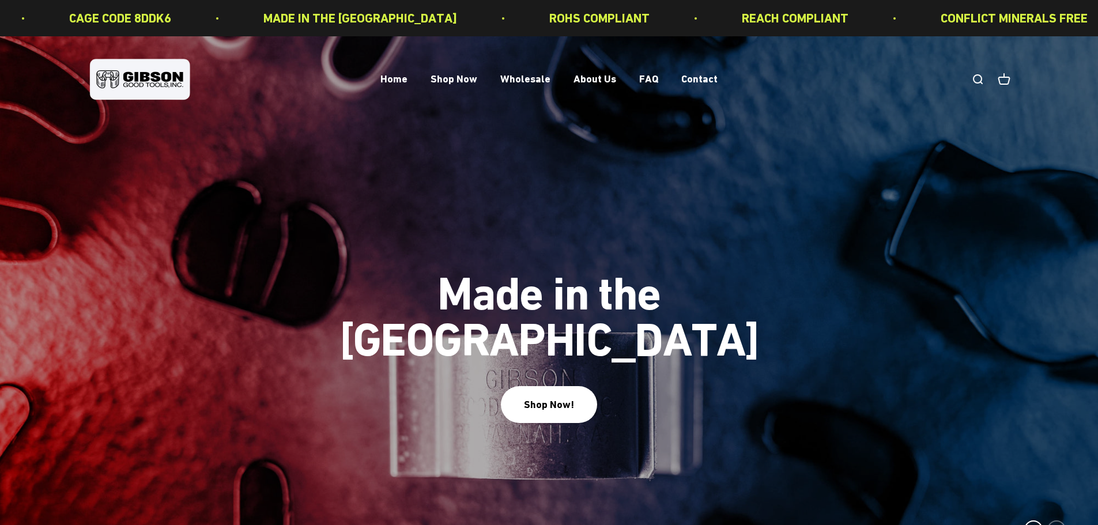  I want to click on p: REACH COMPLIANT, so click(729, 18).